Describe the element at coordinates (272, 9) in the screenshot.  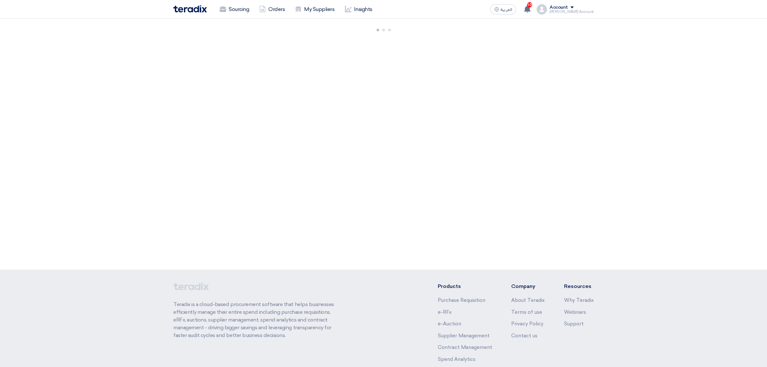
I see `a: Orders` at that location.